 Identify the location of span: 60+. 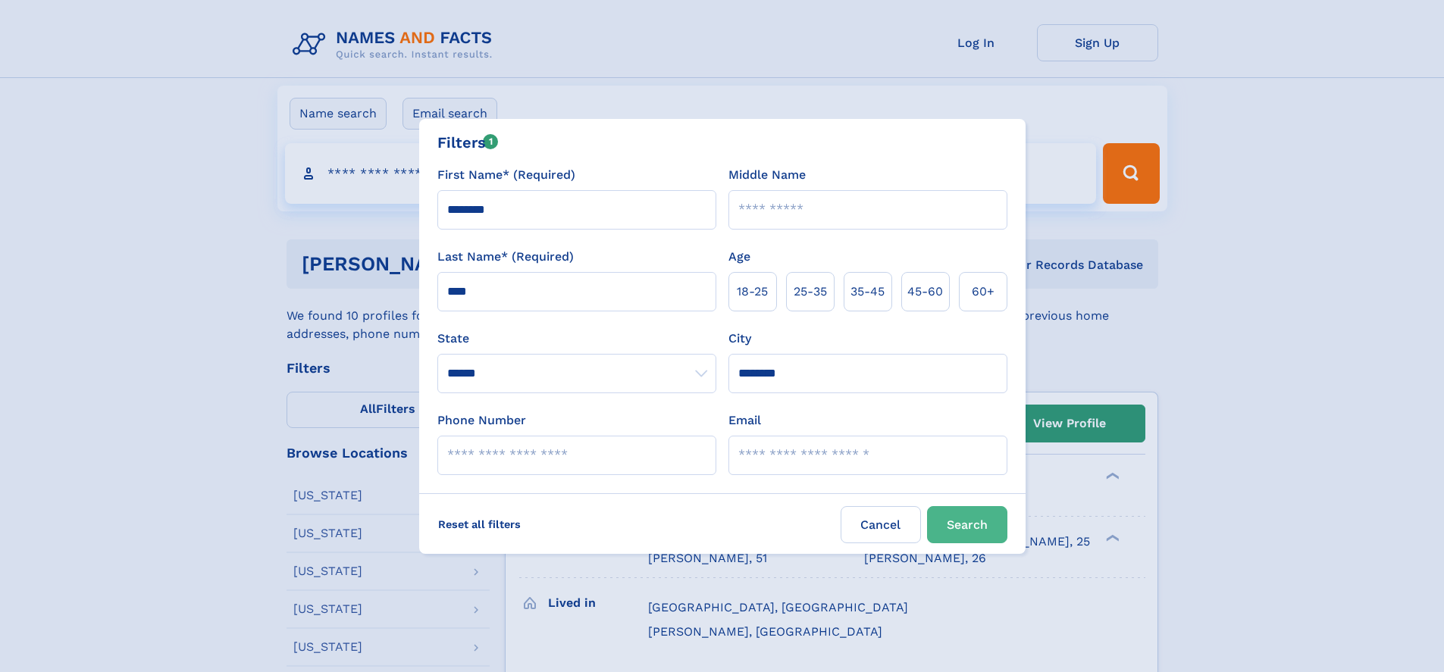
(983, 292).